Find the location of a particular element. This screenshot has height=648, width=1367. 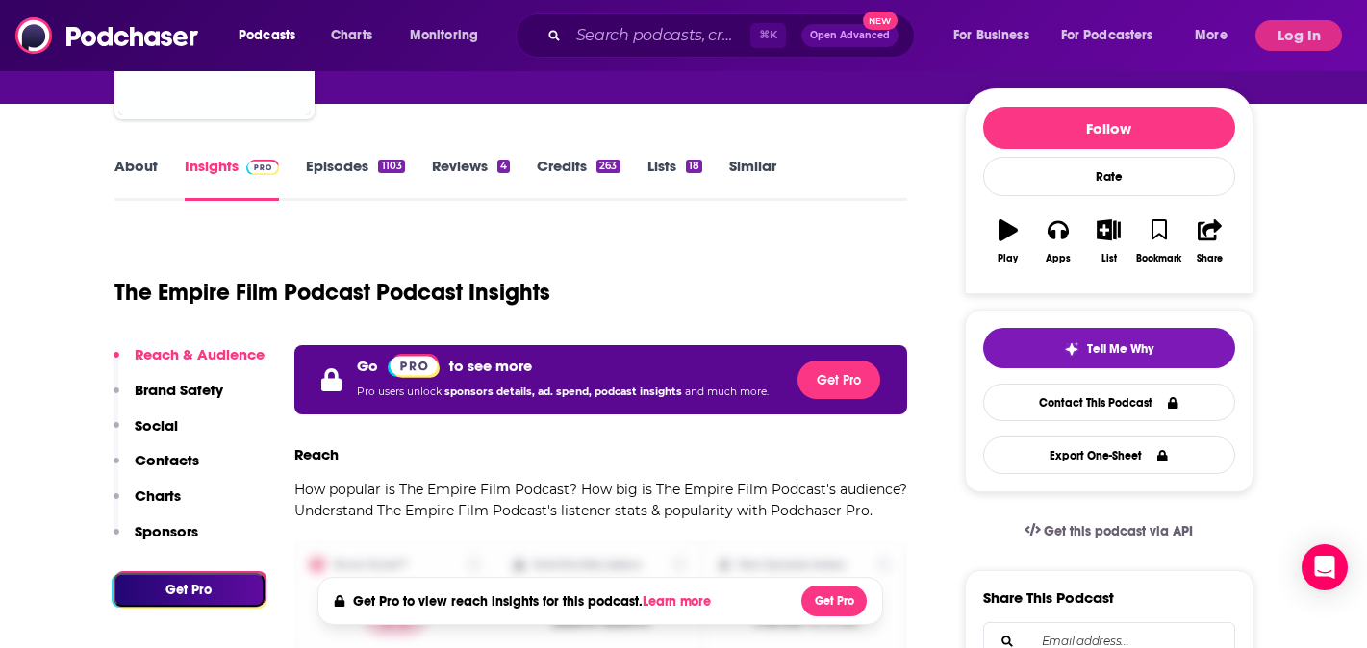

button: Bookmark is located at coordinates (1159, 241).